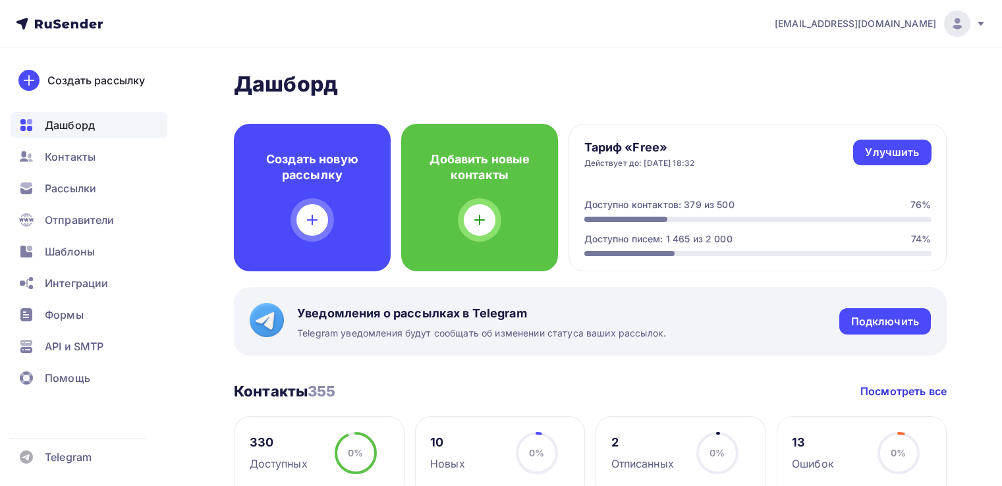 The height and width of the screenshot is (486, 1002). Describe the element at coordinates (279, 443) in the screenshot. I see `div: 330` at that location.